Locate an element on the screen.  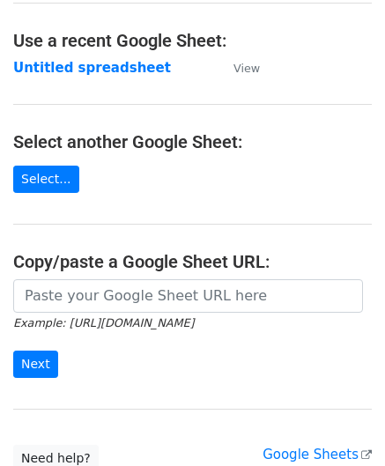
a: Select... is located at coordinates (46, 179).